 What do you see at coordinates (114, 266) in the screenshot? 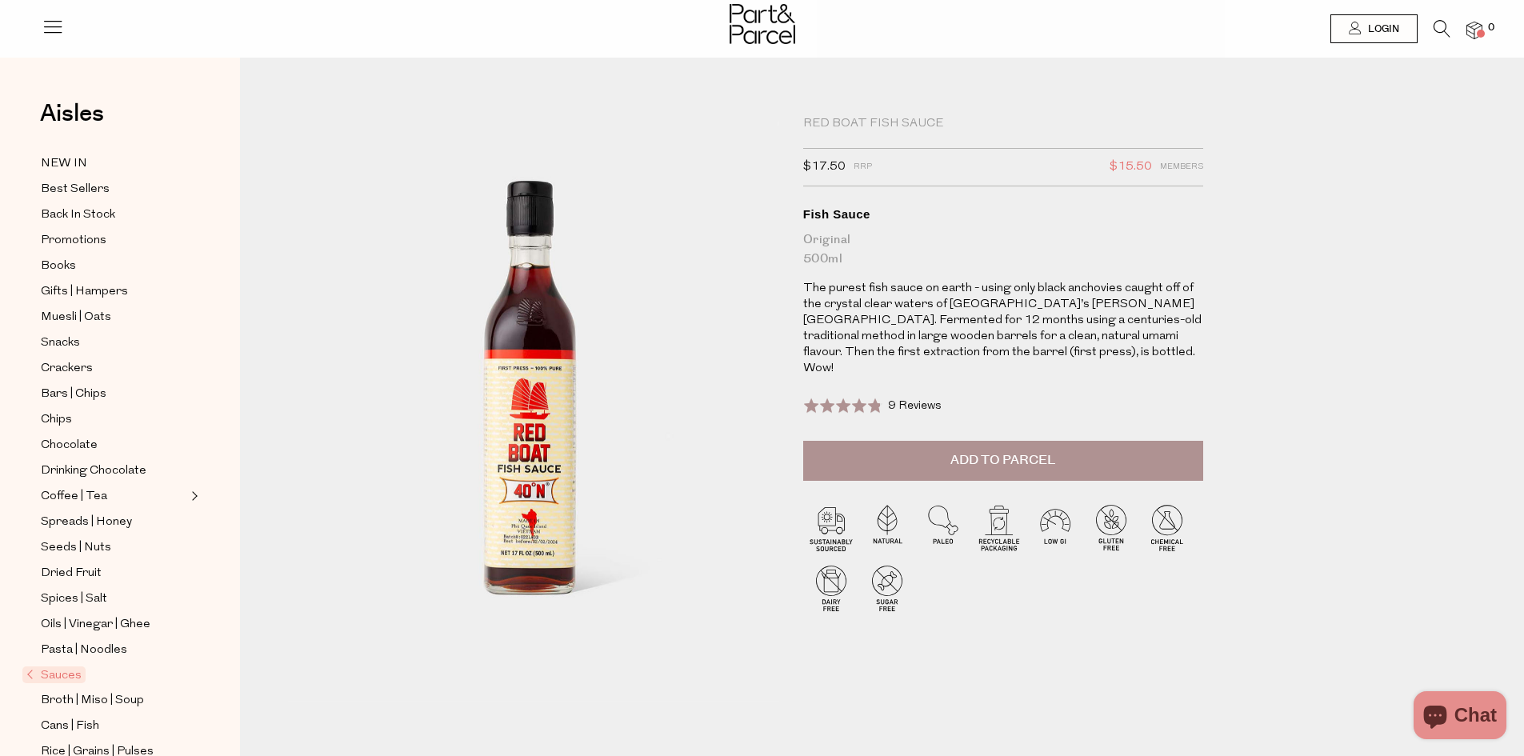
I see `a: Books` at bounding box center [114, 266].